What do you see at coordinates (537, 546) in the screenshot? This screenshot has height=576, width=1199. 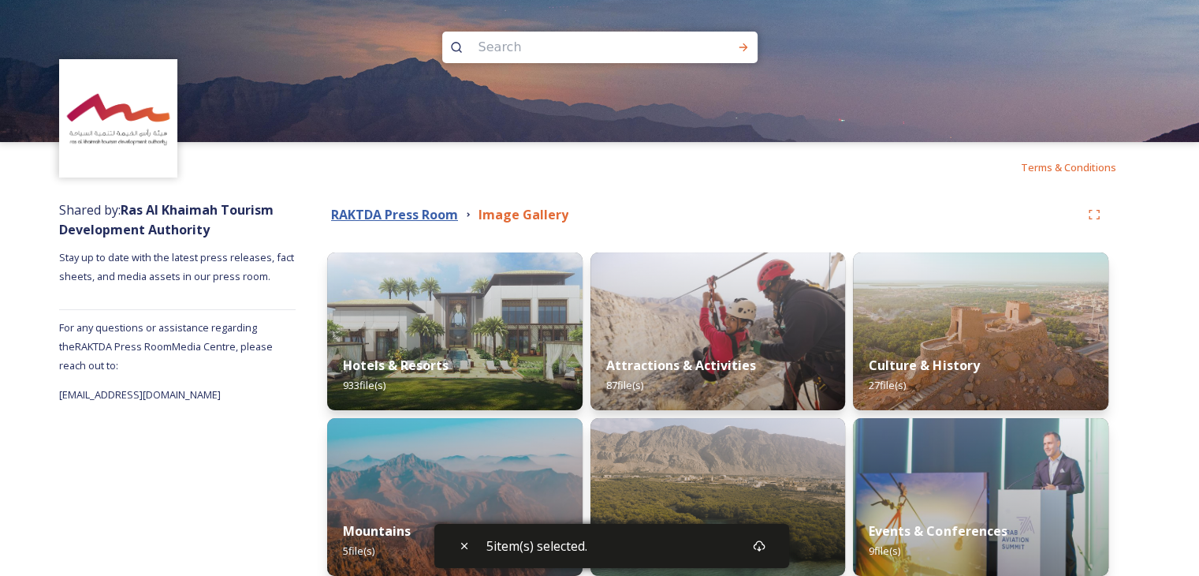 I see `span: 5 item(s) selected.` at bounding box center [537, 546].